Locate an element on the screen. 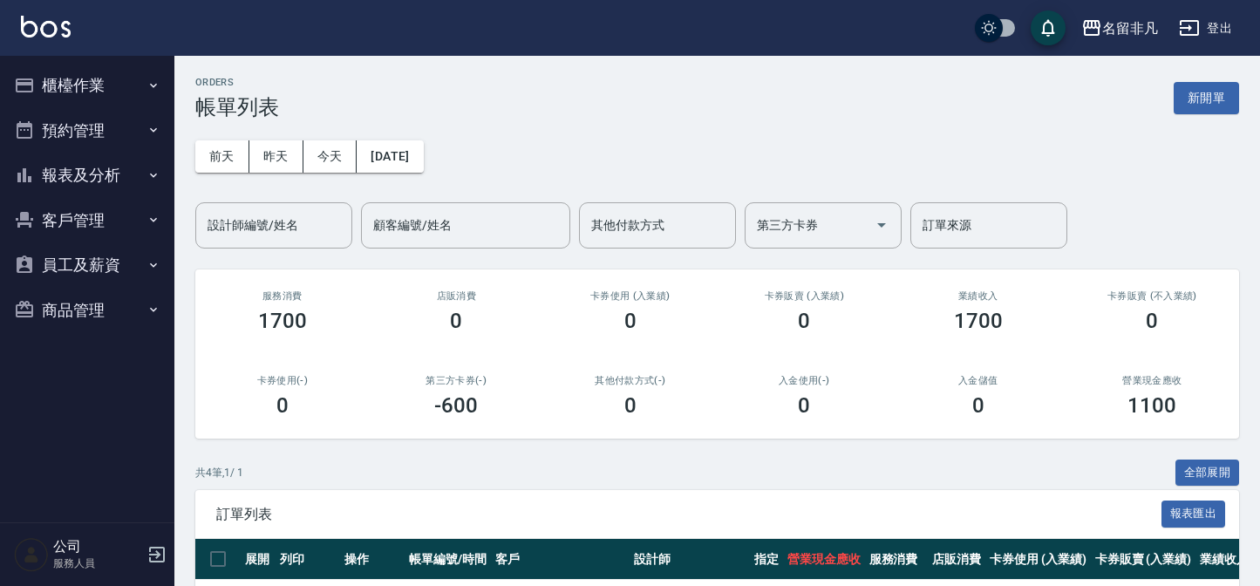 The image size is (1260, 586). button: 新開單 is located at coordinates (1206, 98).